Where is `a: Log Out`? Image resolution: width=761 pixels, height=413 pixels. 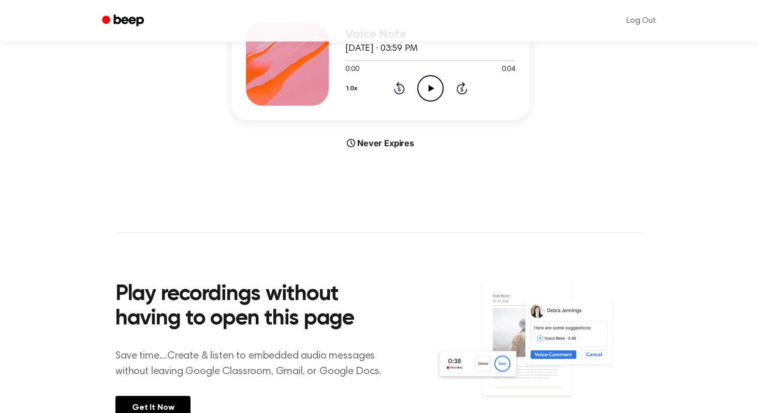
a: Log Out is located at coordinates (641, 21).